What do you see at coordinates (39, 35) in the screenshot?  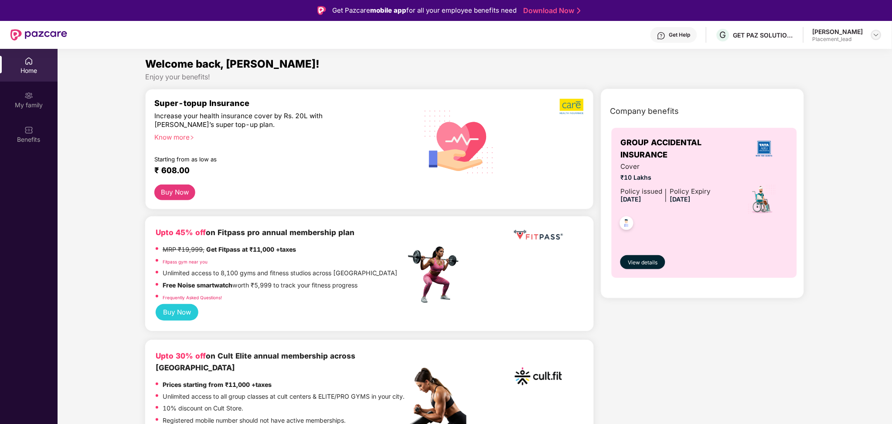 I see `img: New Pazcare Logo` at bounding box center [39, 35].